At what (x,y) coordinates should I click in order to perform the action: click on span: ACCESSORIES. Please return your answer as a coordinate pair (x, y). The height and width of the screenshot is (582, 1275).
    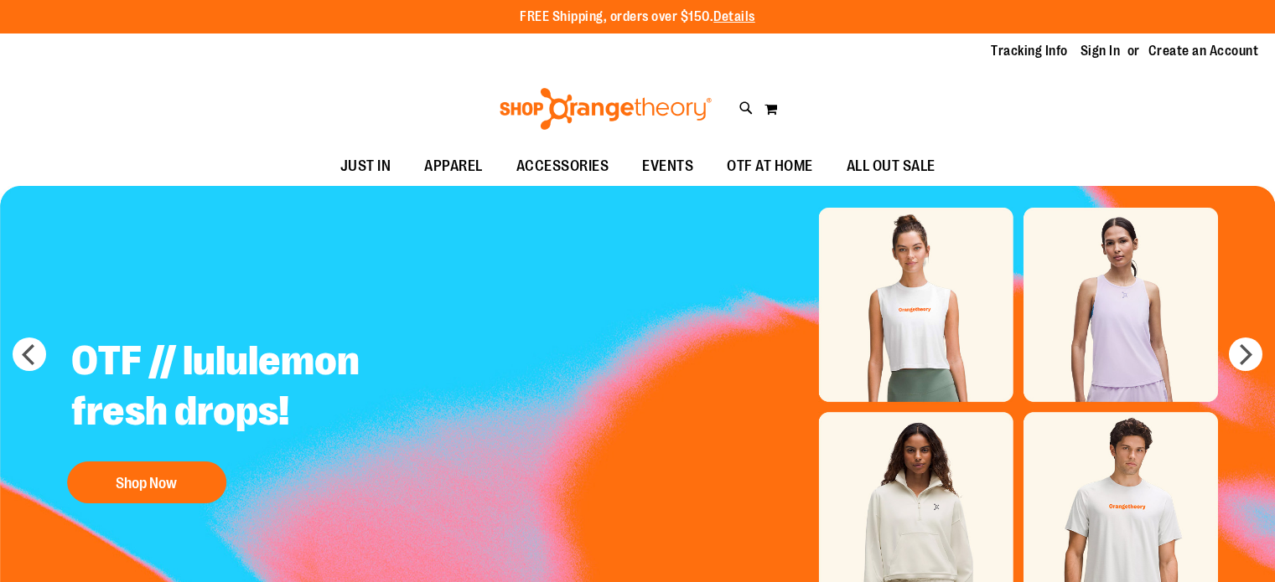
    Looking at the image, I should click on (562, 166).